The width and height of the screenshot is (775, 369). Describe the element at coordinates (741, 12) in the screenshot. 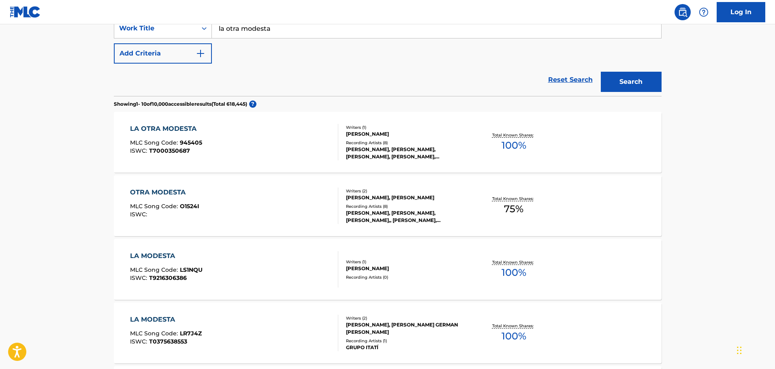

I see `a: Log In` at that location.